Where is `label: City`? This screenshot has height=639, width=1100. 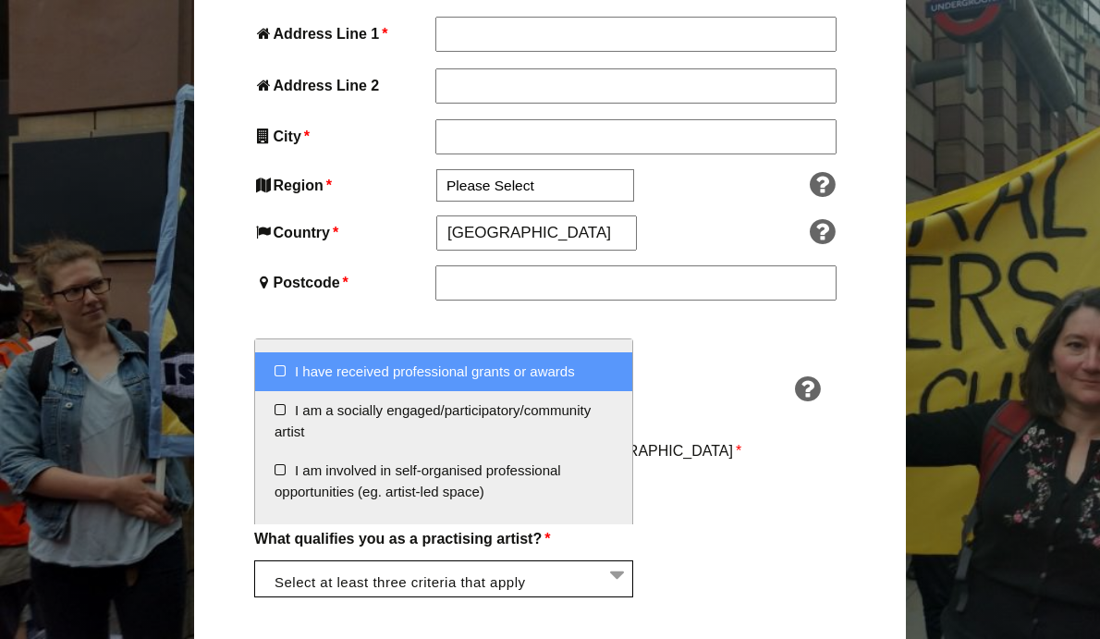
label: City is located at coordinates (343, 136).